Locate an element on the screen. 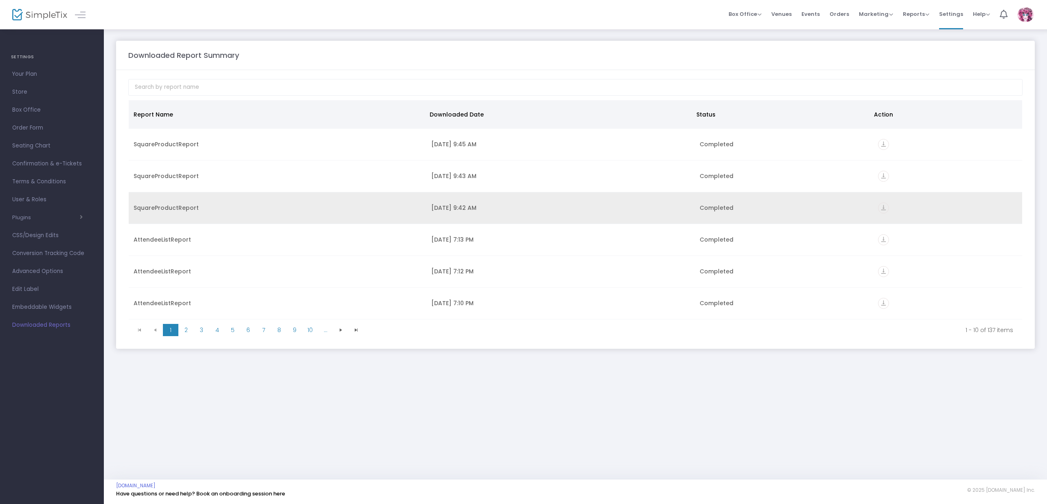 The height and width of the screenshot is (504, 1047). span: Downloaded Reports is located at coordinates (52, 325).